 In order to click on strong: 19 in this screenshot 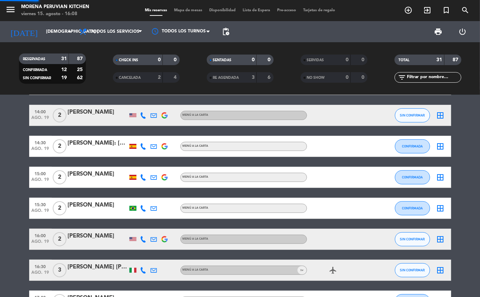, I will do `click(64, 78)`.